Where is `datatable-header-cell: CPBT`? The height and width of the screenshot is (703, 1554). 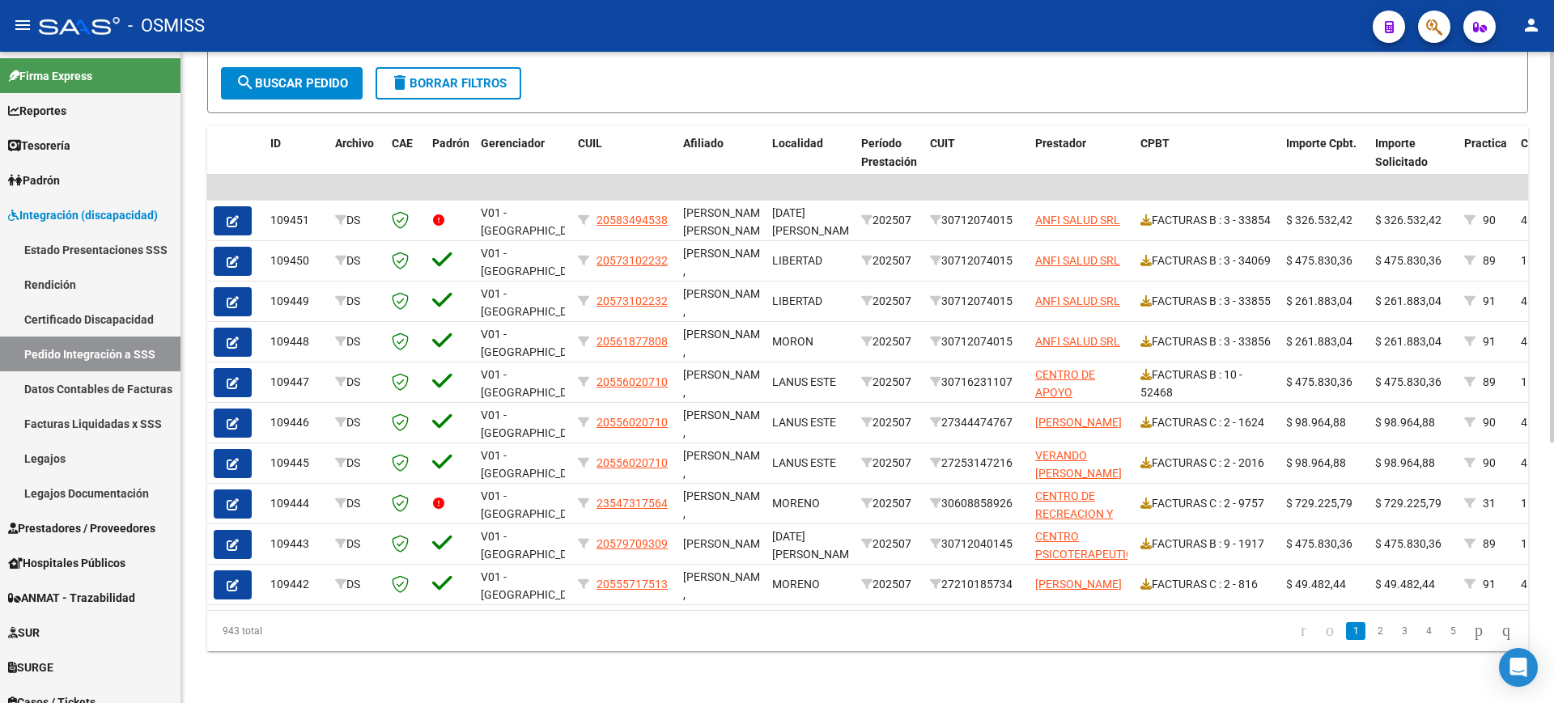 datatable-header-cell: CPBT is located at coordinates (1207, 162).